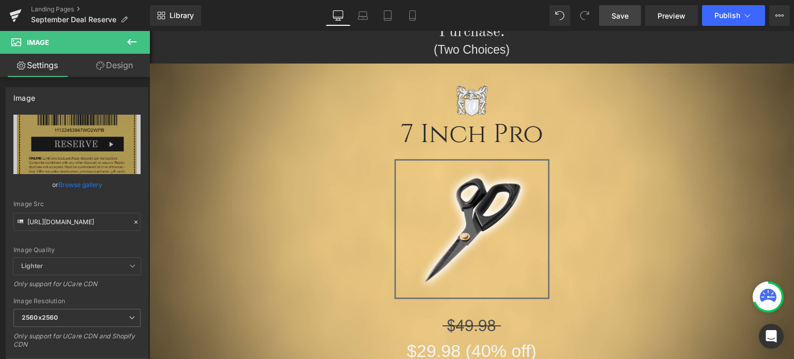 Image resolution: width=794 pixels, height=359 pixels. I want to click on button: Undo, so click(560, 16).